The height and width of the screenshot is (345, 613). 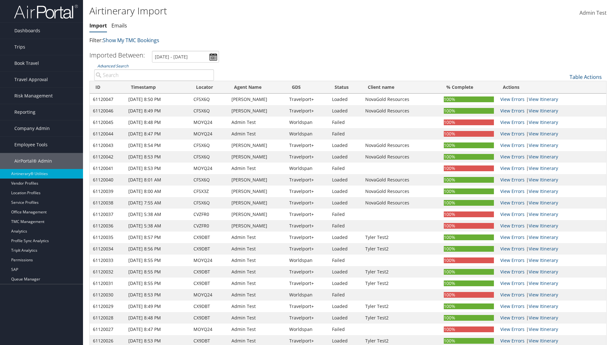 What do you see at coordinates (593, 13) in the screenshot?
I see `a: Admin Test` at bounding box center [593, 13].